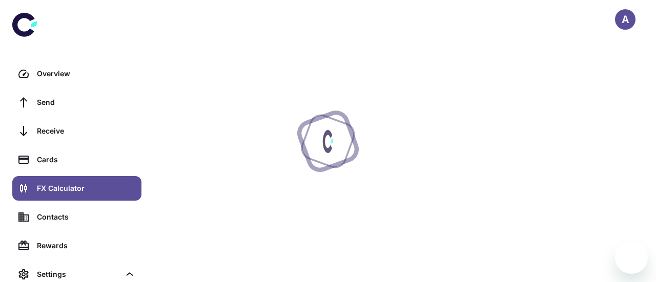 The height and width of the screenshot is (282, 656). I want to click on a: Receive, so click(77, 131).